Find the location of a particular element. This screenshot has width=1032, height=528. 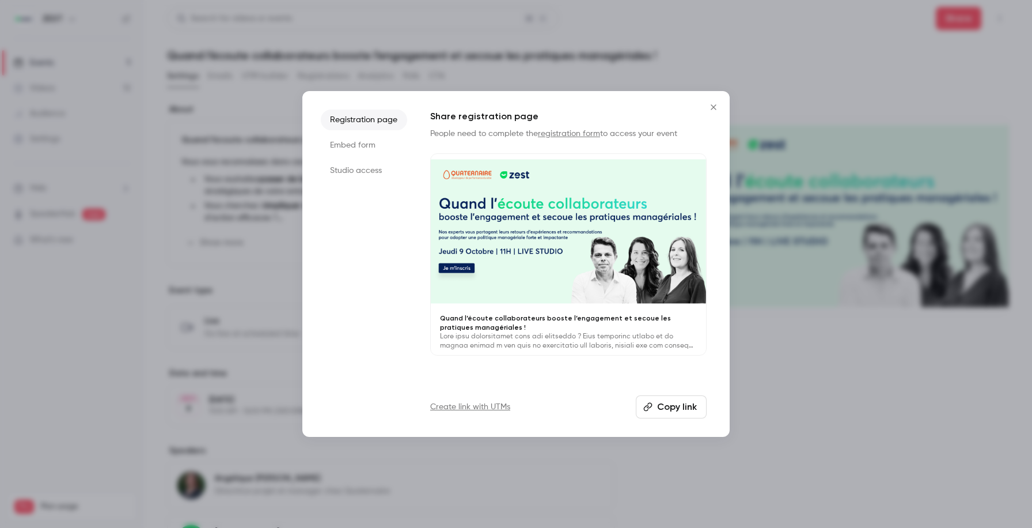

p: Quand l’écoute collaborateurs booste l’engagement et secoue les pratiques managériales ! is located at coordinates (568, 323).